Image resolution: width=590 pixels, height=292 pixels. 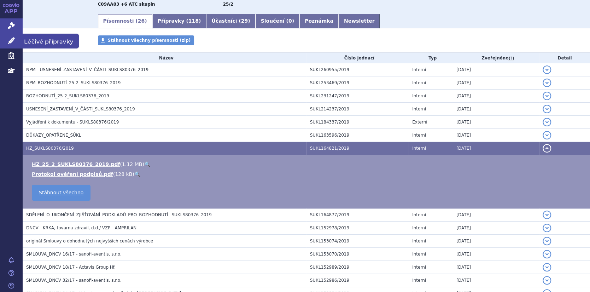 I want to click on th: Typ, so click(x=430, y=58).